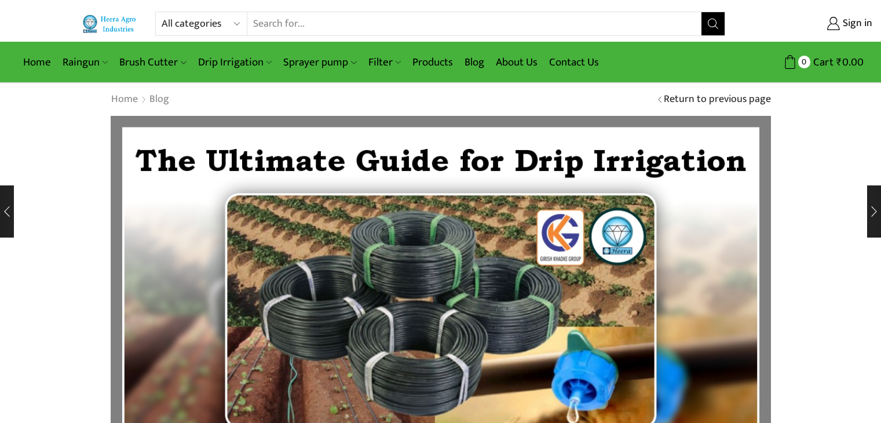 This screenshot has width=881, height=423. I want to click on a: Raingun, so click(85, 62).